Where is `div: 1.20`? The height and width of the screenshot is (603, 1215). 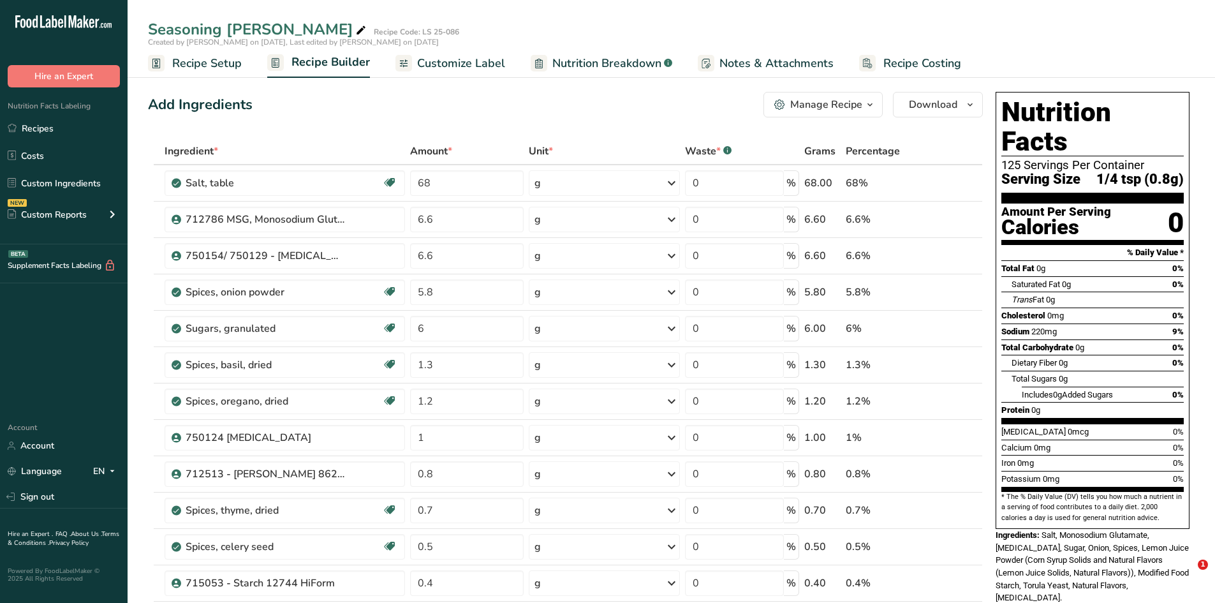
div: 1.20 is located at coordinates (822, 401).